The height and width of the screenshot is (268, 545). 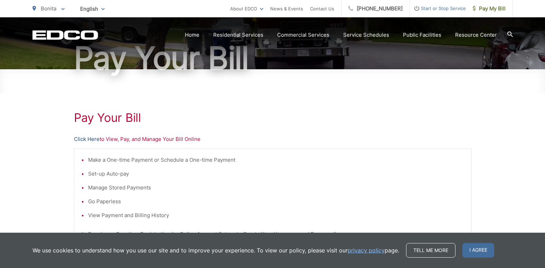 I want to click on li: View Payment and Billing History, so click(x=276, y=215).